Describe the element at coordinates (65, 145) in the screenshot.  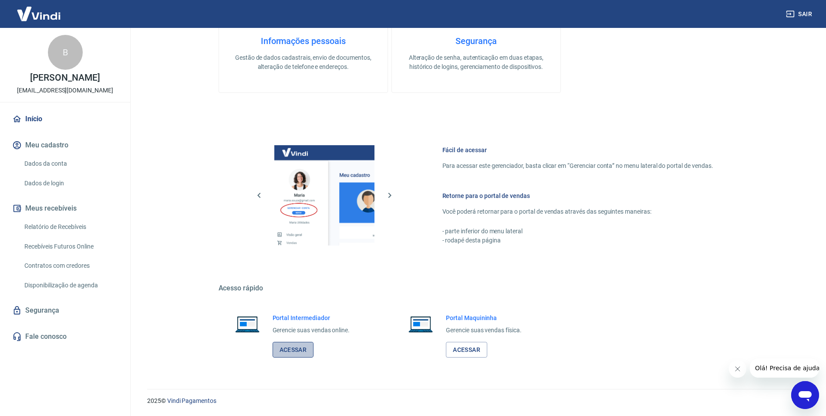
I see `button: Meu cadastro` at that location.